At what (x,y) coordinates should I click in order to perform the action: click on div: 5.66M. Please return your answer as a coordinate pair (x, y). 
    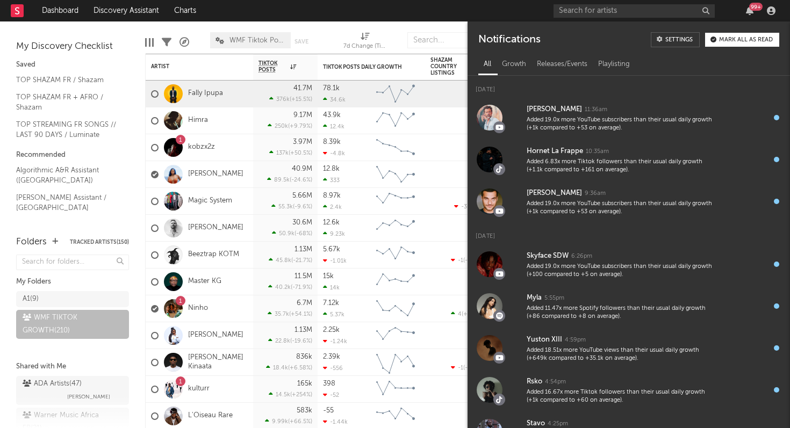
    Looking at the image, I should click on (302, 196).